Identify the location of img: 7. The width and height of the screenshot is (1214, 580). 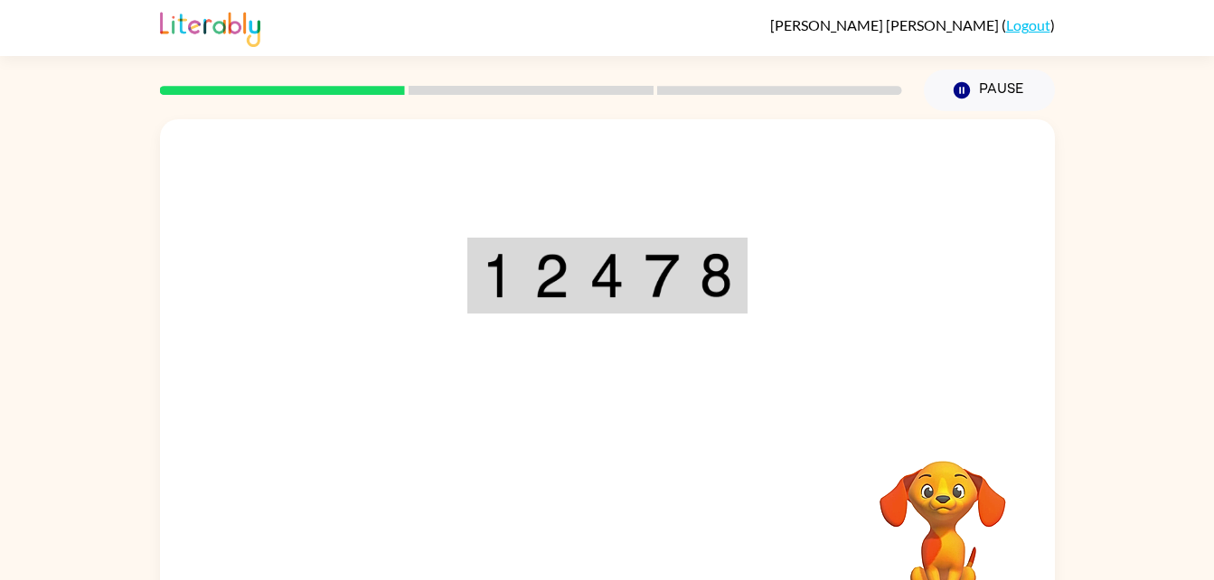
(662, 276).